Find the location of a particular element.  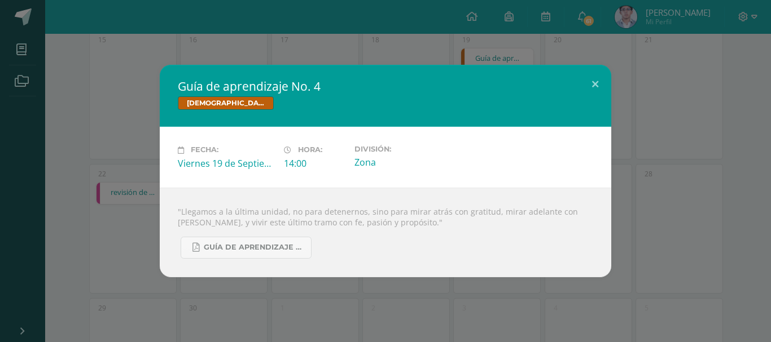

span: Fecha: is located at coordinates (204, 150).